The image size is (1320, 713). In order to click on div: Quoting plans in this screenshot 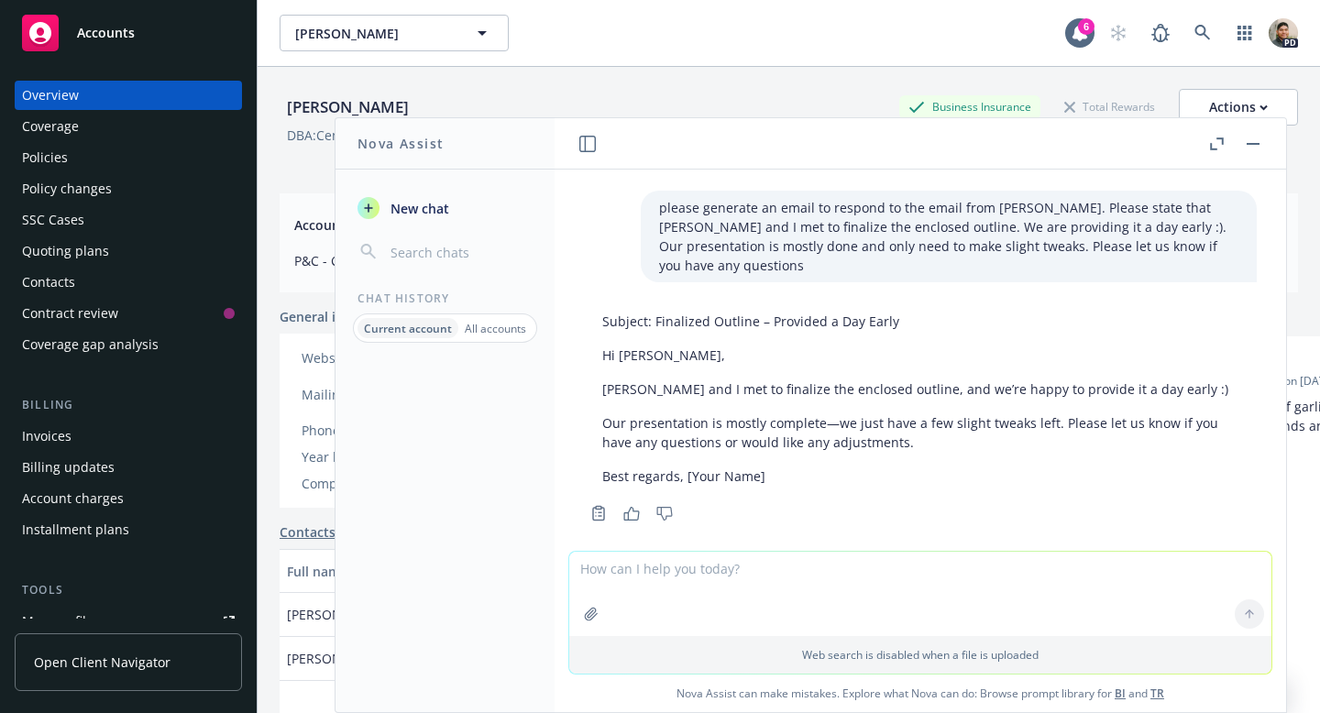, I will do `click(65, 251)`.